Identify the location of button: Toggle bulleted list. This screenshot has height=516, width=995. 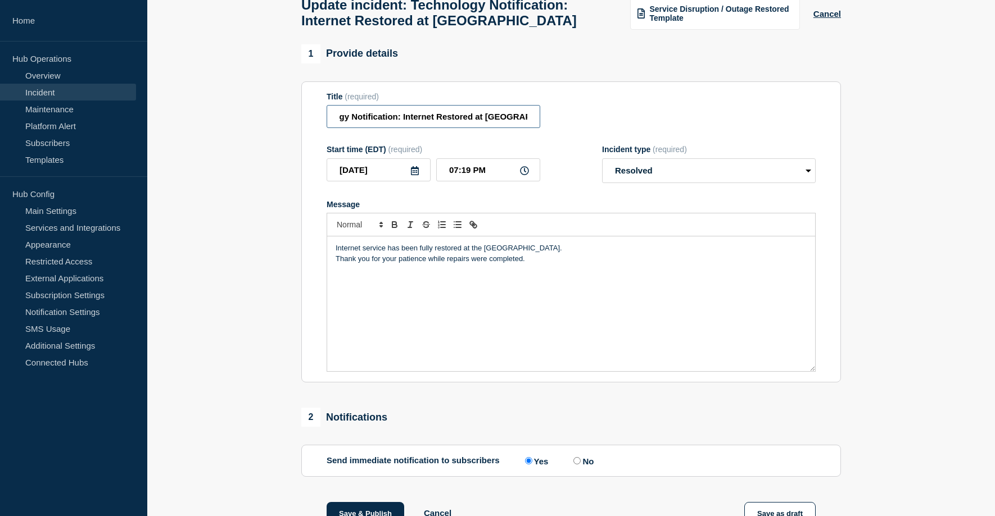
(457, 225).